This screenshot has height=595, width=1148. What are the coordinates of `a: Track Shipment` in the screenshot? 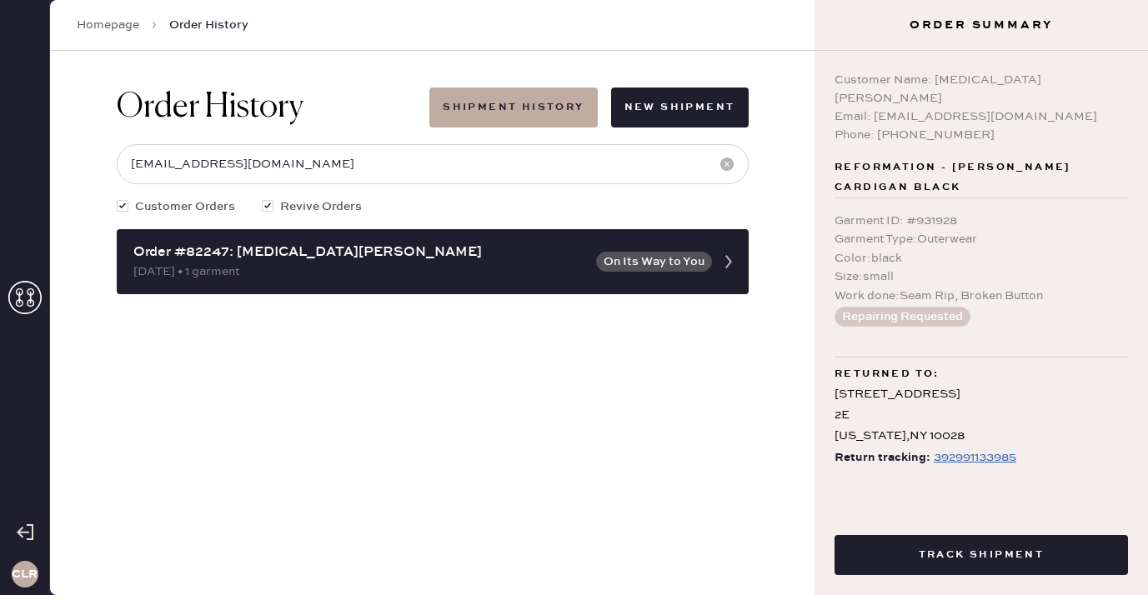 It's located at (981, 554).